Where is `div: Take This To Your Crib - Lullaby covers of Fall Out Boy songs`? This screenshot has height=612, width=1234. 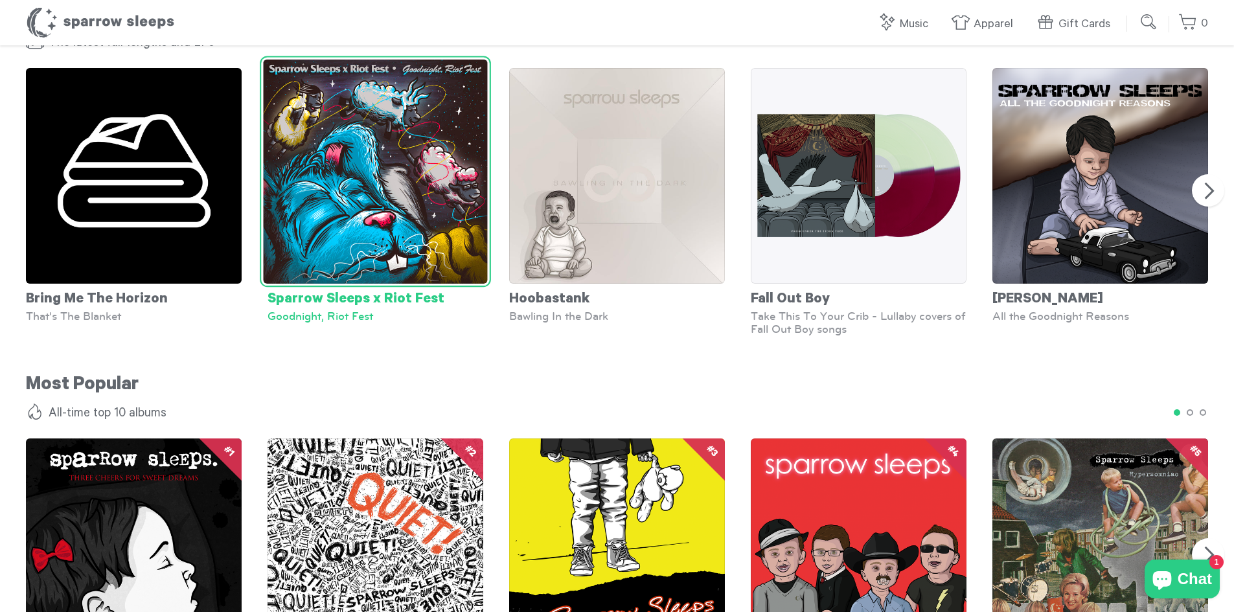
div: Take This To Your Crib - Lullaby covers of Fall Out Boy songs is located at coordinates (858, 323).